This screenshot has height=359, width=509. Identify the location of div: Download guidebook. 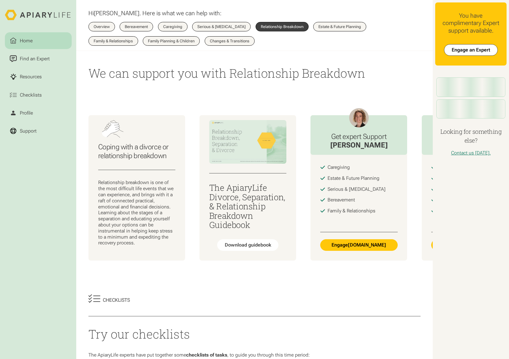
(248, 245).